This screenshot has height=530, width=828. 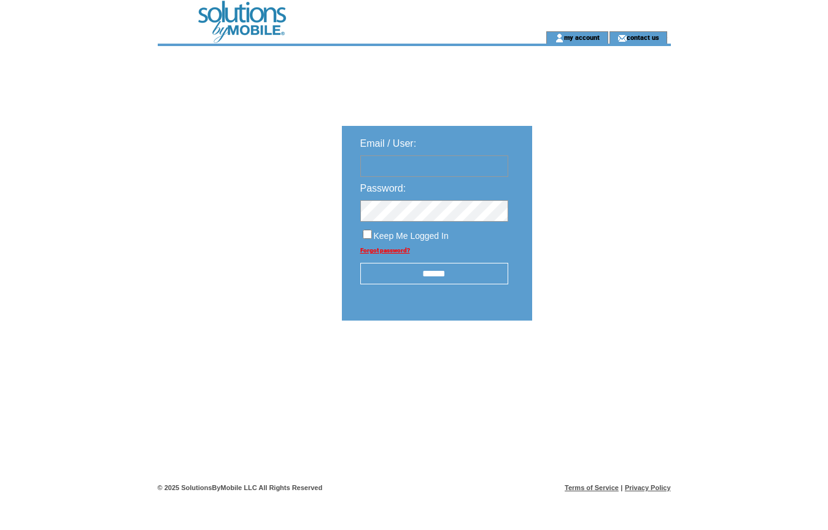 I want to click on img: transparent.png, so click(x=599, y=358).